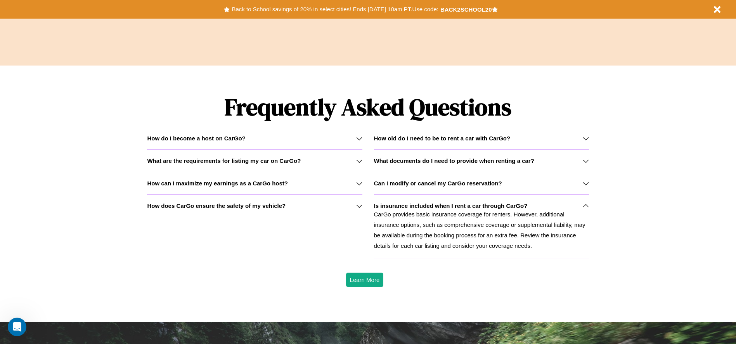 The height and width of the screenshot is (344, 736). What do you see at coordinates (216, 206) in the screenshot?
I see `h3: How does CarGo ensure the safety of my vehicle?` at bounding box center [216, 206].